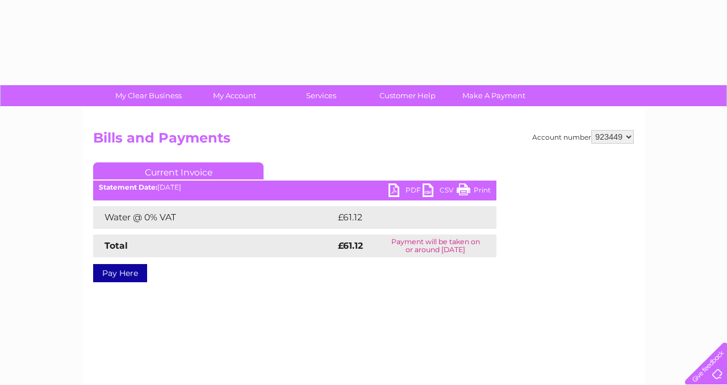 Image resolution: width=727 pixels, height=385 pixels. What do you see at coordinates (116, 245) in the screenshot?
I see `strong: Total` at bounding box center [116, 245].